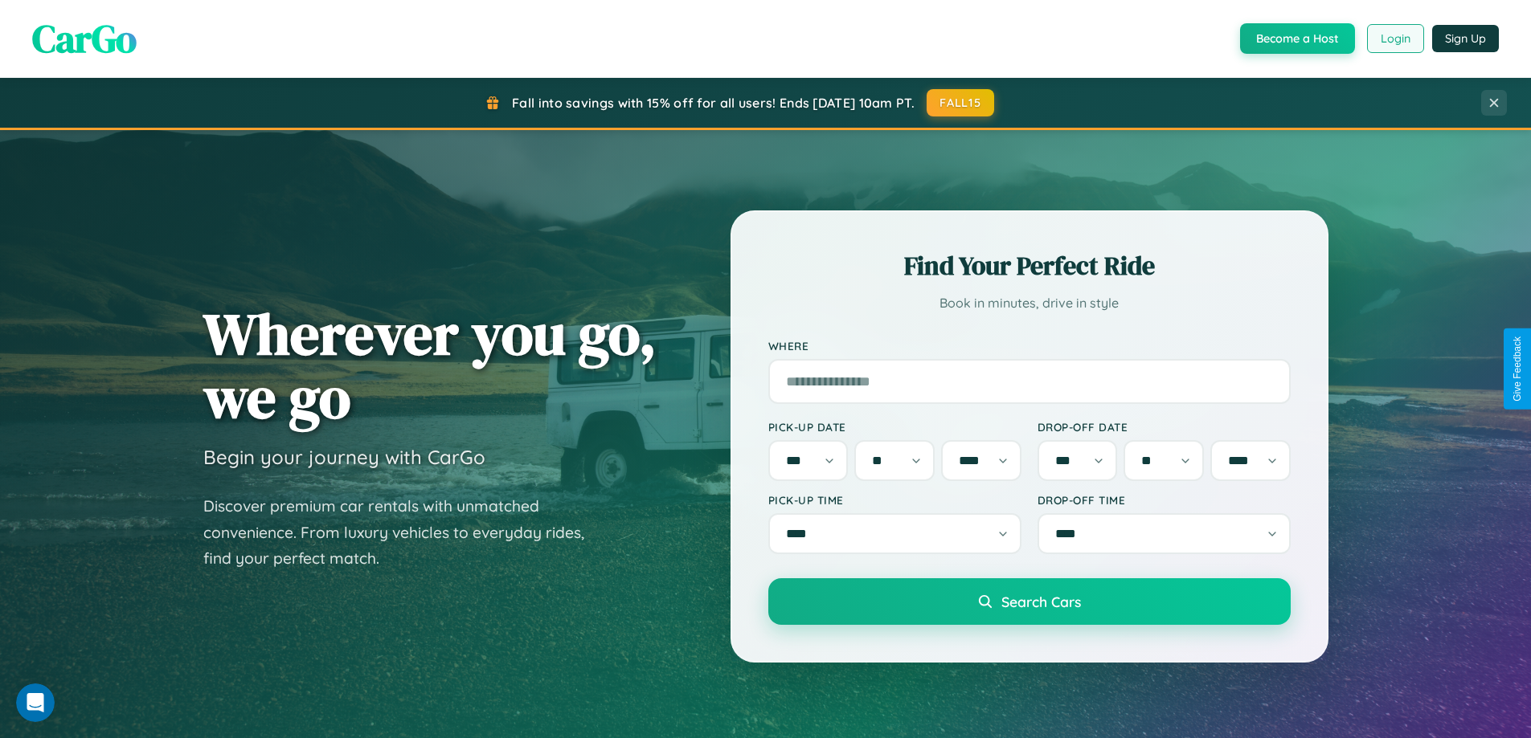 This screenshot has width=1531, height=738. What do you see at coordinates (1029, 303) in the screenshot?
I see `p: Book in minutes, drive in style` at bounding box center [1029, 303].